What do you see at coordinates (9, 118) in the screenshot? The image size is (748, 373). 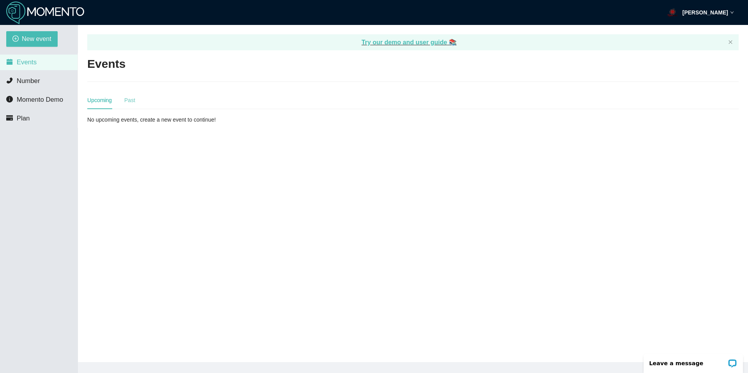 I see `span: credit-card` at bounding box center [9, 118].